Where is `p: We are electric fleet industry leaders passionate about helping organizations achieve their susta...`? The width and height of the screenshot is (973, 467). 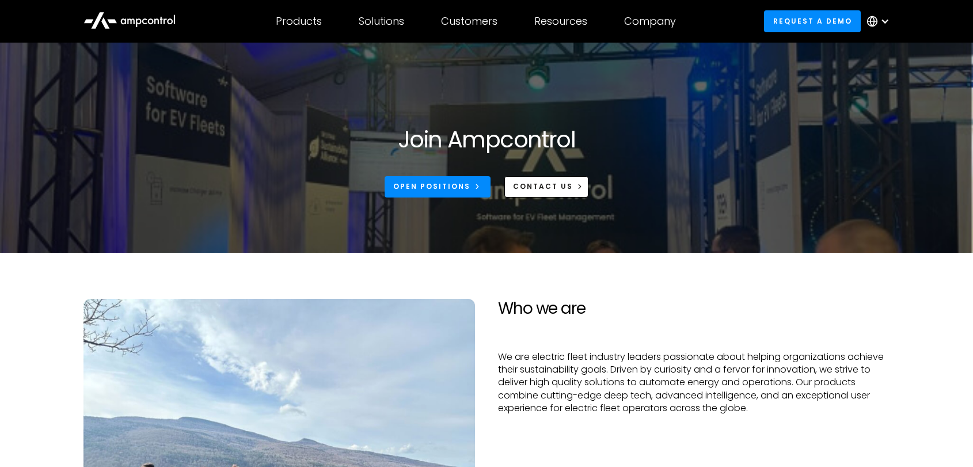
p: We are electric fleet industry leaders passionate about helping organizations achieve their susta... is located at coordinates (693, 383).